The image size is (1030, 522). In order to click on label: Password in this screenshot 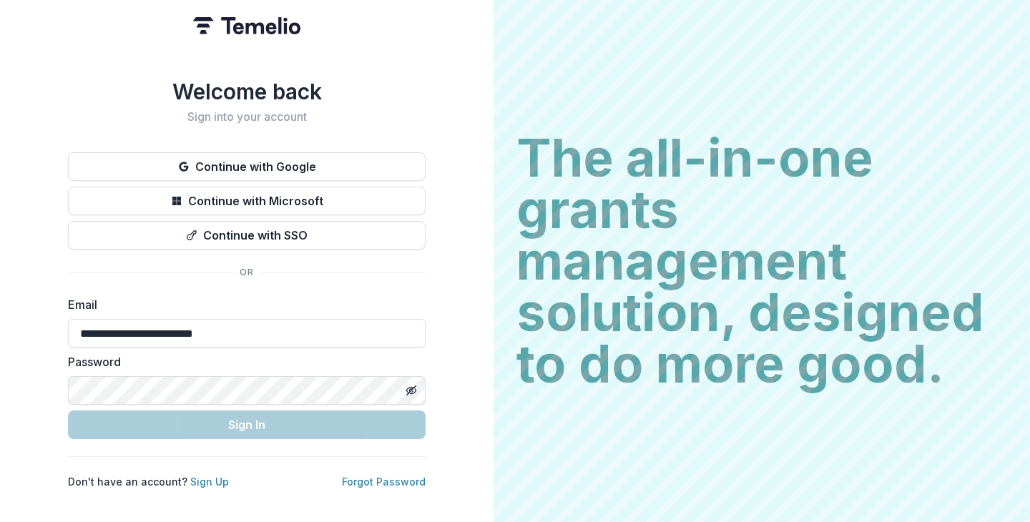, I will do `click(242, 362)`.